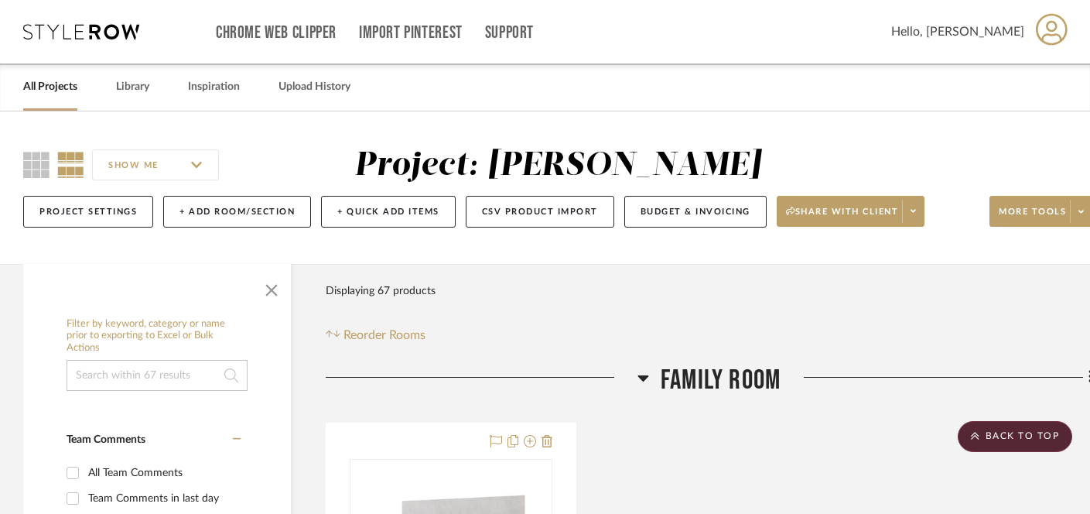  What do you see at coordinates (720, 380) in the screenshot?
I see `span: Family Room` at bounding box center [720, 380].